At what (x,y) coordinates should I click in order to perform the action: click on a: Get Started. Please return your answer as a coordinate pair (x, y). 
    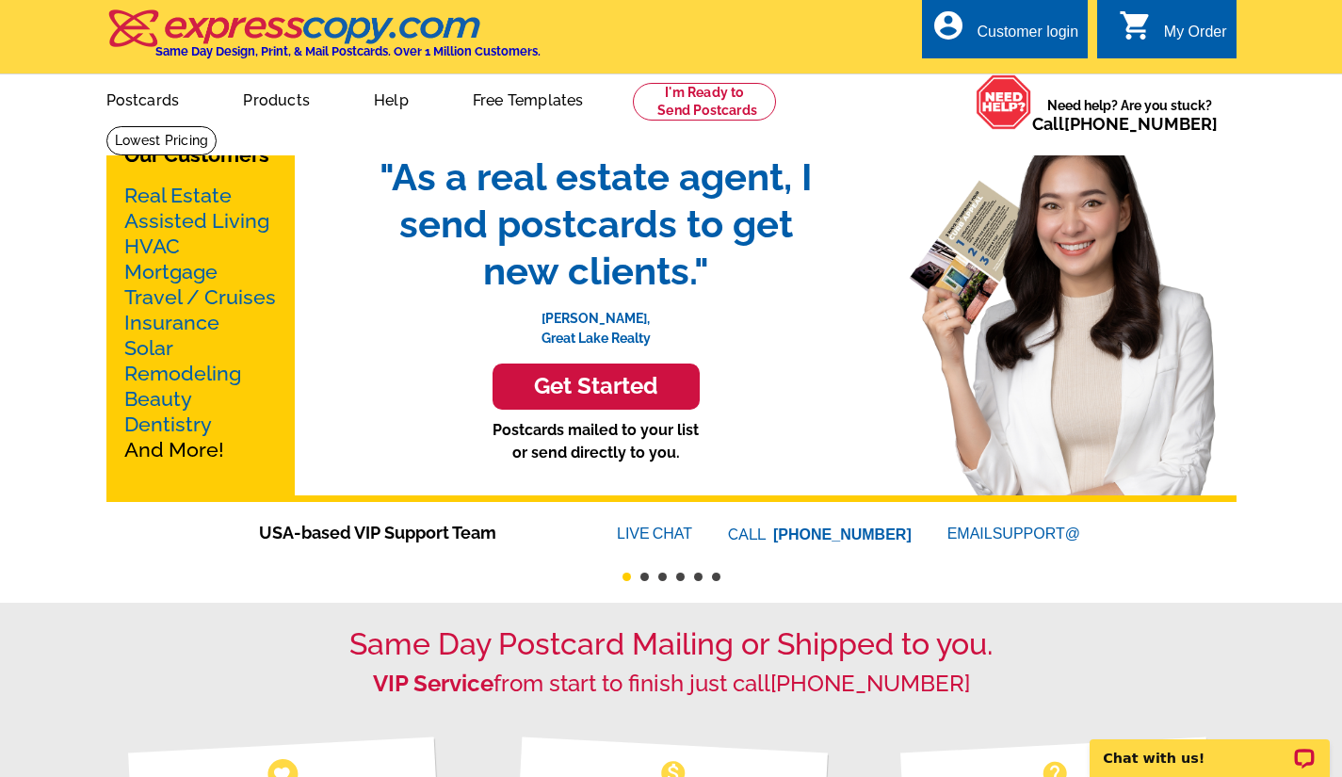
    Looking at the image, I should click on (596, 386).